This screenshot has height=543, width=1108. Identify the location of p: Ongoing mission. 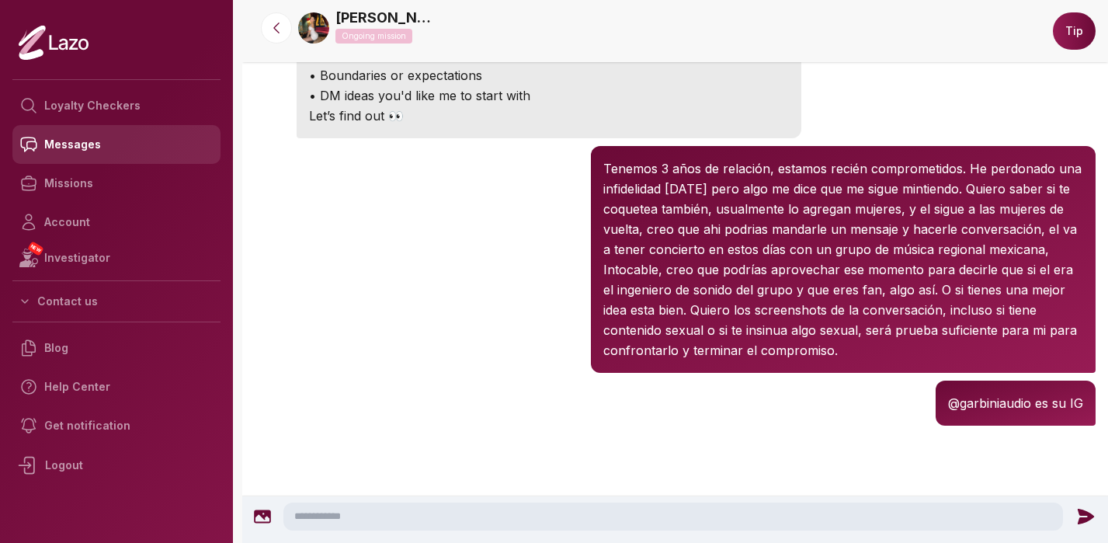
(373, 36).